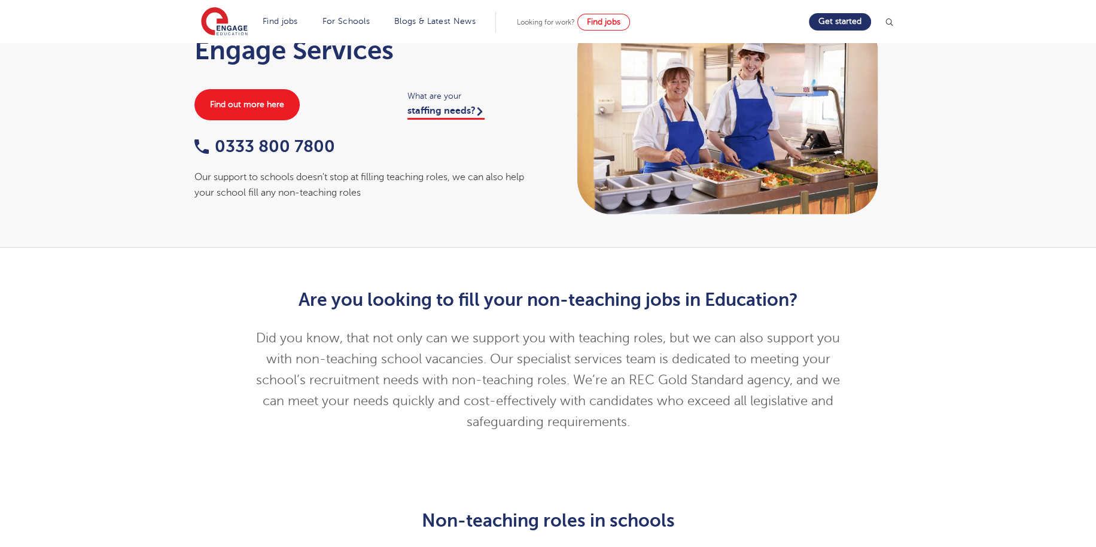  Describe the element at coordinates (346, 21) in the screenshot. I see `a: For Schools` at that location.